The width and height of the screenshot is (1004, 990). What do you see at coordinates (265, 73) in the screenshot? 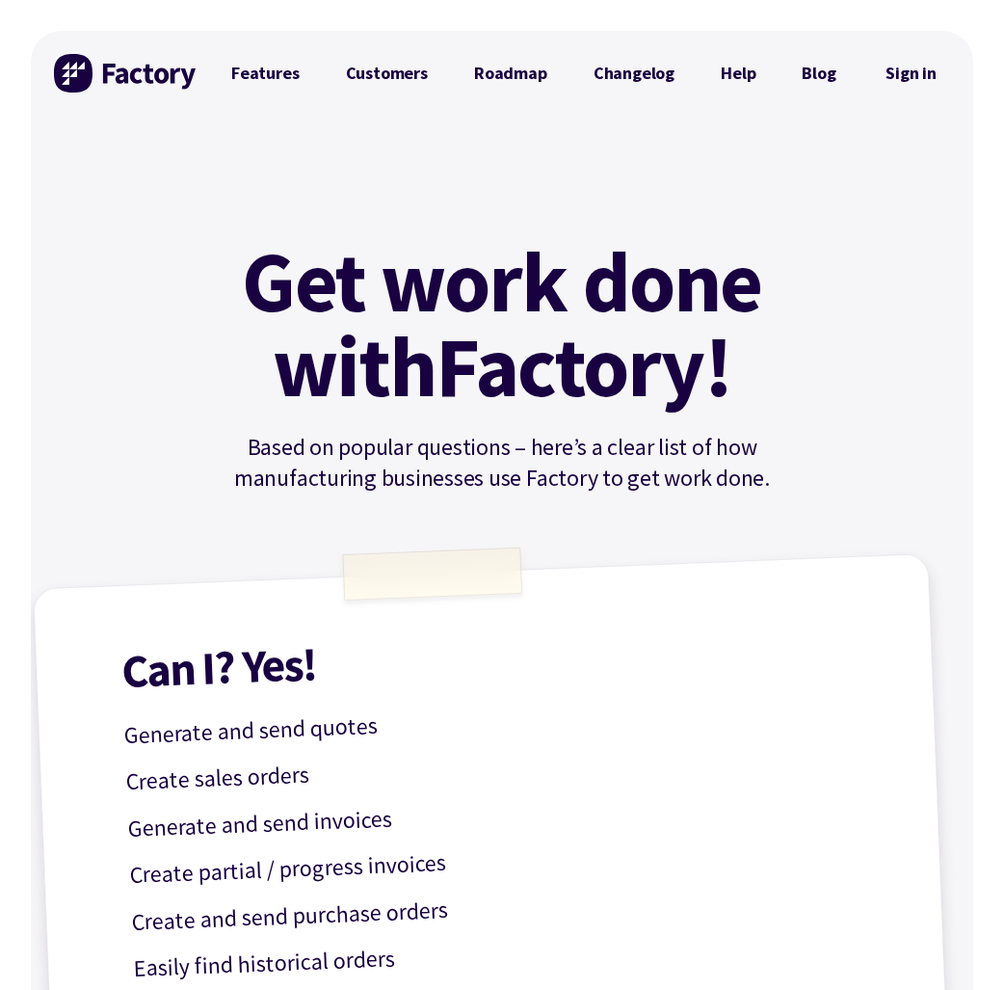
I see `a: Features` at bounding box center [265, 73].